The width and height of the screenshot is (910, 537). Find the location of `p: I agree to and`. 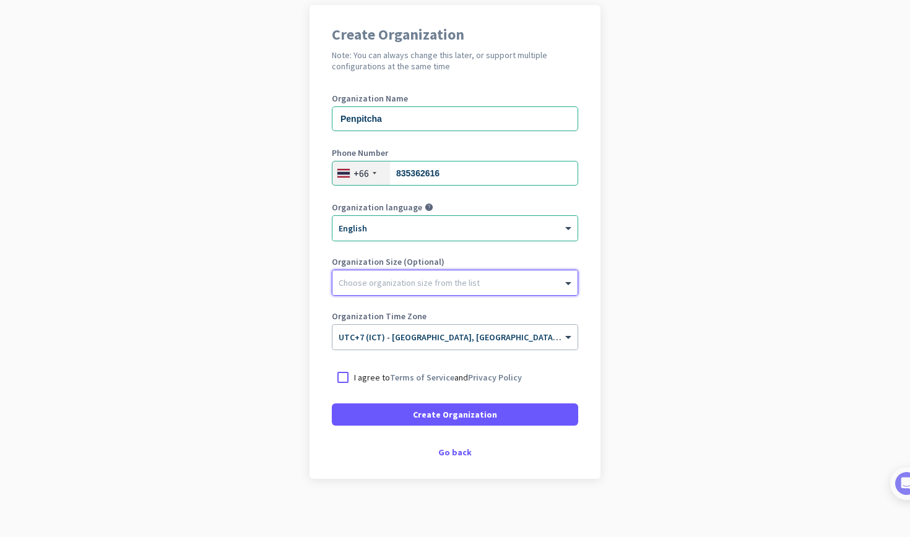

p: I agree to and is located at coordinates (437, 377).